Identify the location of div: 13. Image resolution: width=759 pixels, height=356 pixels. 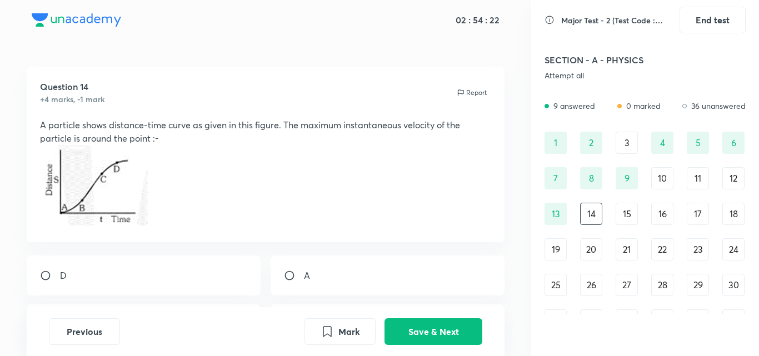
(556, 214).